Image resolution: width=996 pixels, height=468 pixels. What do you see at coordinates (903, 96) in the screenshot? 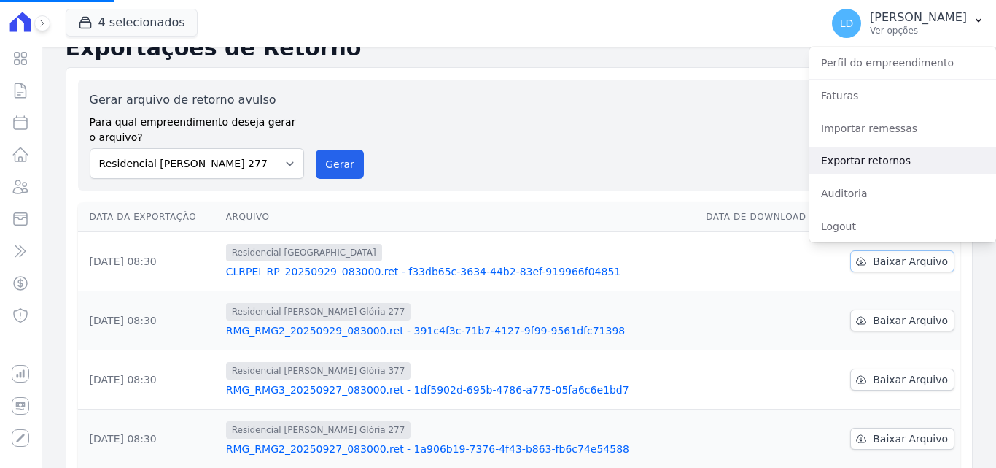
I see `a: Faturas` at bounding box center [903, 96].